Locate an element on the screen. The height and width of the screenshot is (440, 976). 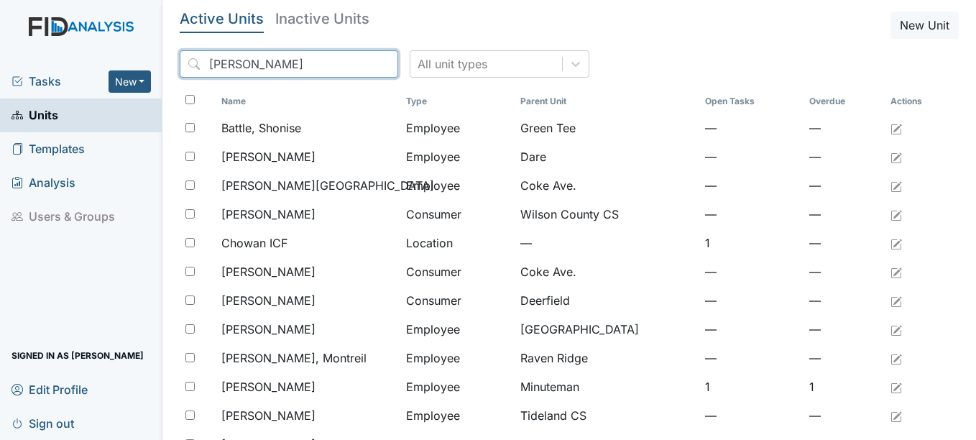
td: Dare is located at coordinates (607, 157).